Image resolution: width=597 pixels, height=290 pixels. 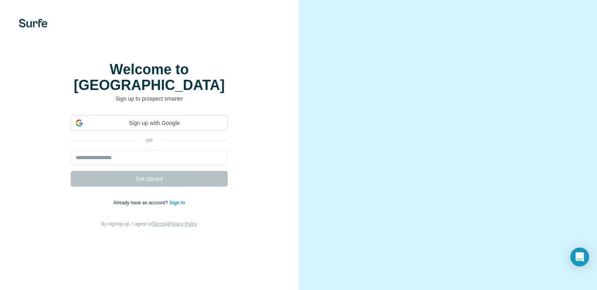 What do you see at coordinates (154, 123) in the screenshot?
I see `span: Sign up with Google` at bounding box center [154, 123].